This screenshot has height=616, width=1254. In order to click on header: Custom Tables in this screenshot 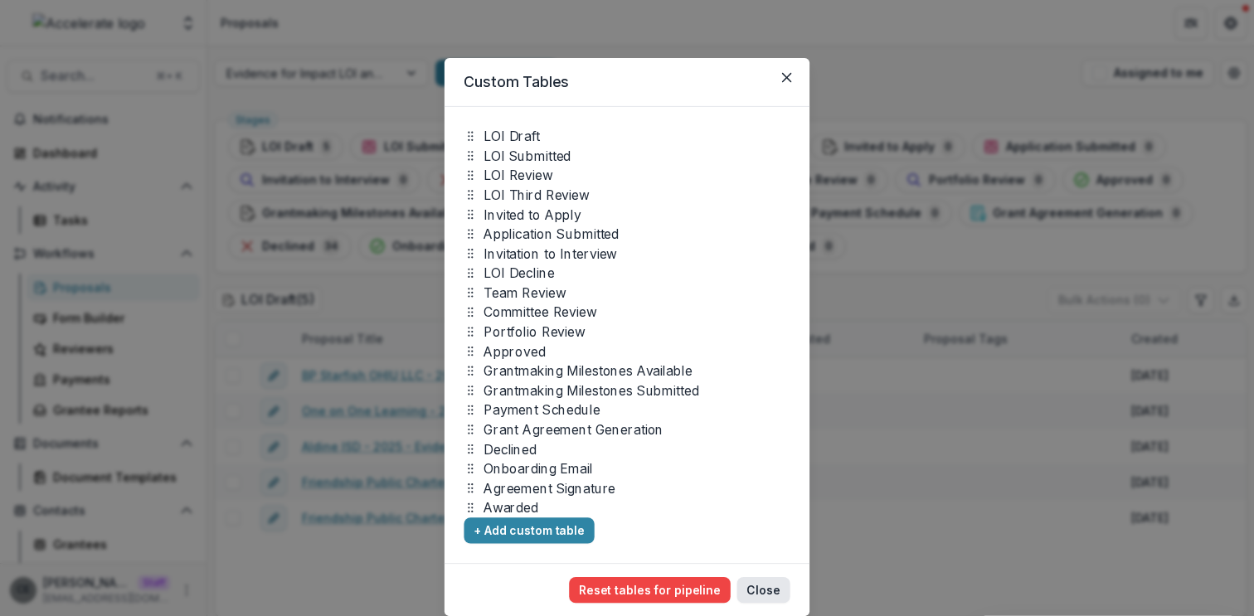, I will do `click(627, 82)`.